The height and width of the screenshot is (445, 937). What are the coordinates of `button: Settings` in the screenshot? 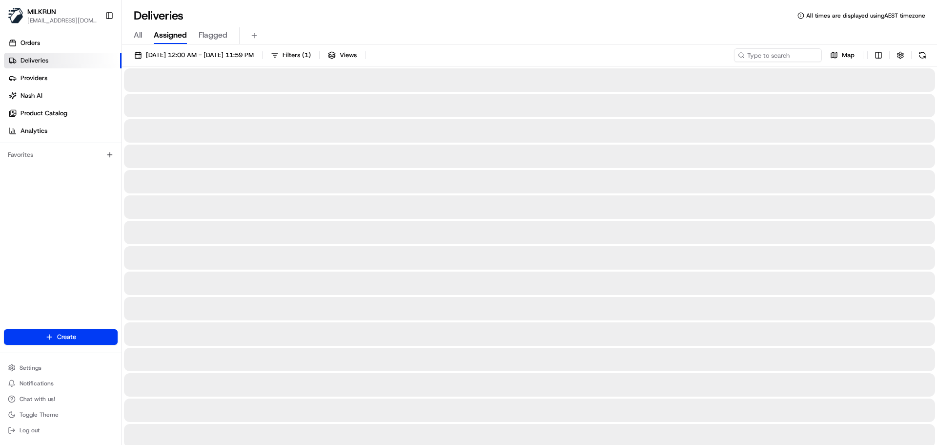 It's located at (61, 368).